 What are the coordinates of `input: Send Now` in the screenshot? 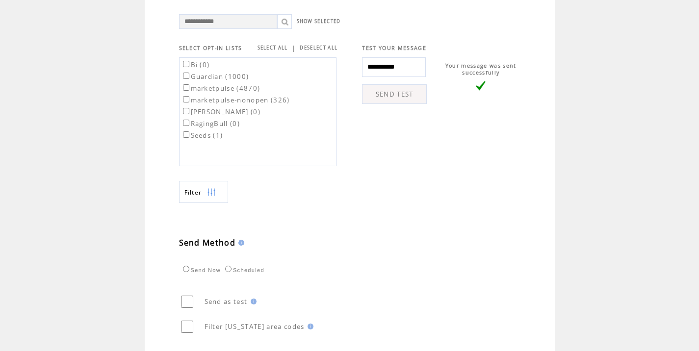 It's located at (186, 269).